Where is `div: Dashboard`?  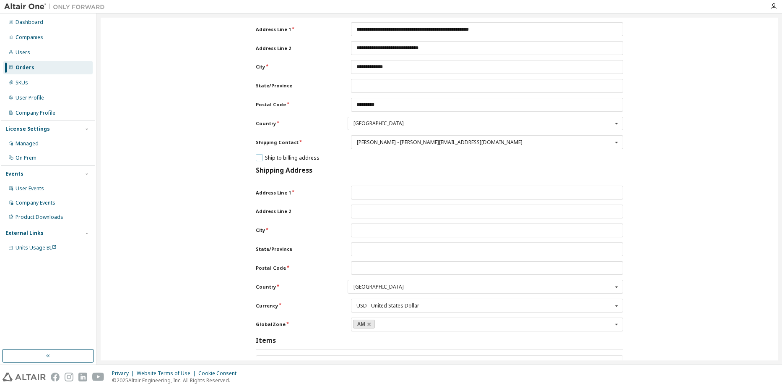
div: Dashboard is located at coordinates (29, 22).